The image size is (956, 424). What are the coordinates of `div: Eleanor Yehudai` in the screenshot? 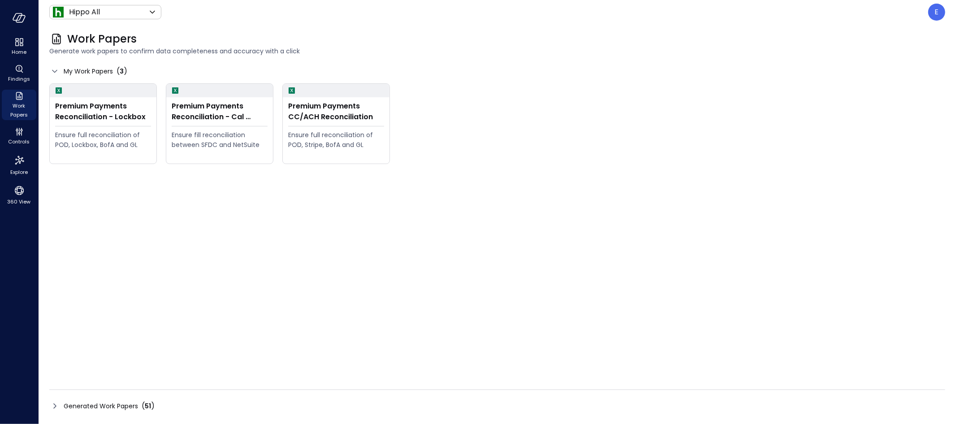 It's located at (937, 12).